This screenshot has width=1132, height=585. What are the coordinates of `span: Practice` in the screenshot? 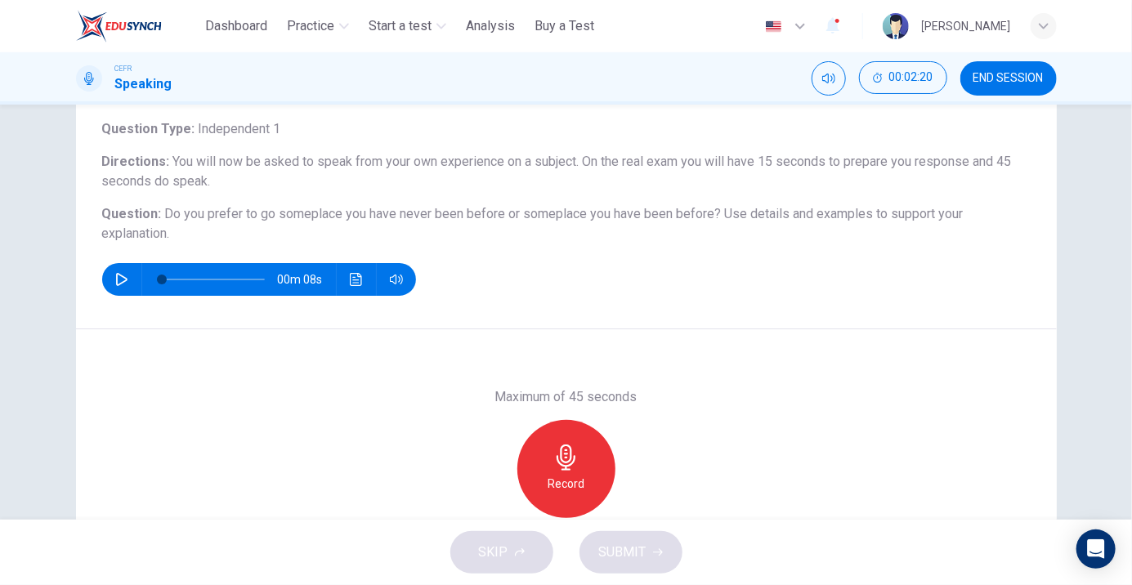 It's located at (311, 26).